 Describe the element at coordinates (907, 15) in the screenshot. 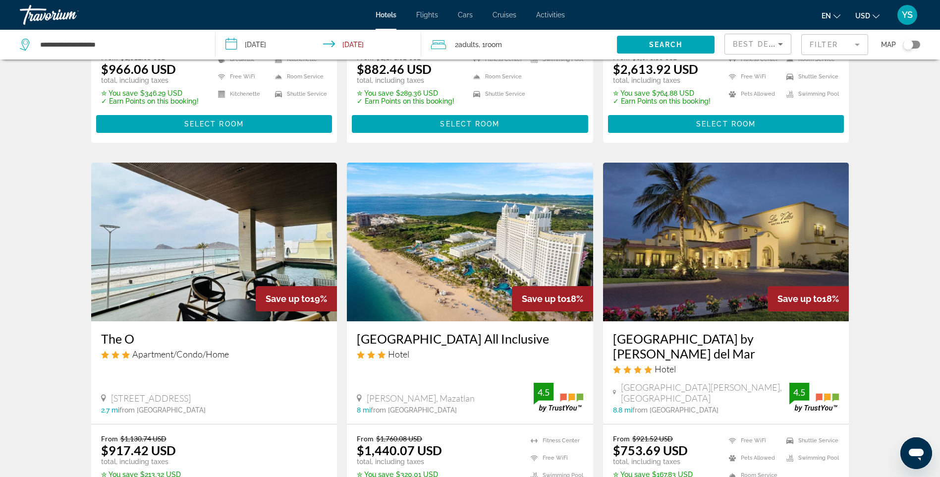

I see `span: YS` at that location.